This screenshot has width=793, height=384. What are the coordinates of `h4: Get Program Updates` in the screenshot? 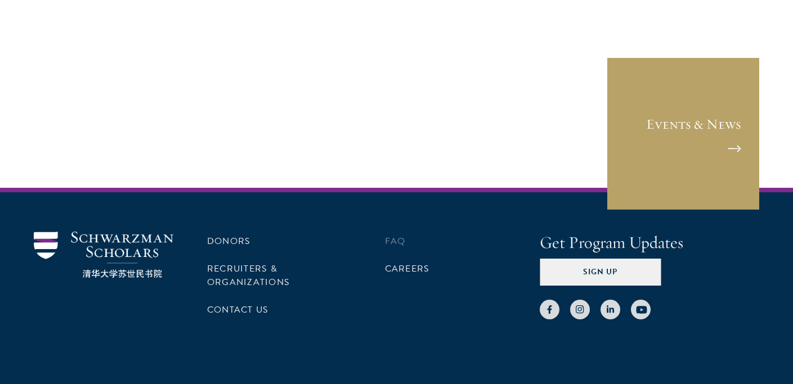 It's located at (649, 243).